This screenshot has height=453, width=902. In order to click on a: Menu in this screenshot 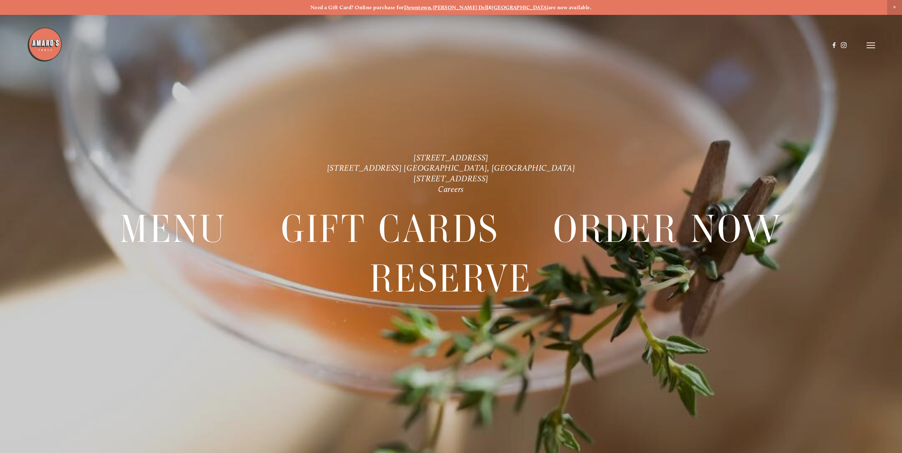, I will do `click(173, 229)`.